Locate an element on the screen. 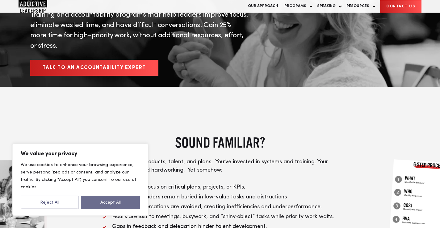  span: Leaders lose focus on critical plans, projects, or KPIs. is located at coordinates (178, 187).